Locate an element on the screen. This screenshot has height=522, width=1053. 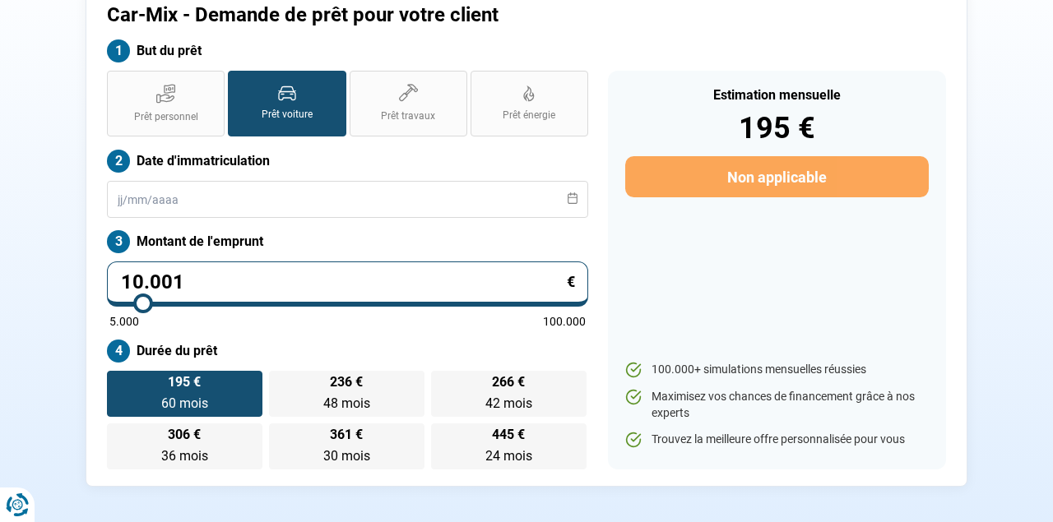
span: 361 € is located at coordinates (346, 435).